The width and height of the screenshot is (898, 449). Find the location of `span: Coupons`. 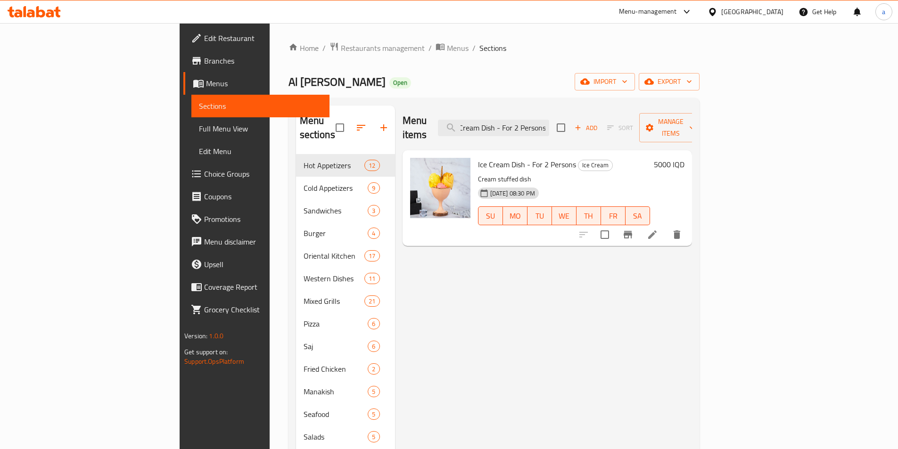

span: Coupons is located at coordinates (263, 197).